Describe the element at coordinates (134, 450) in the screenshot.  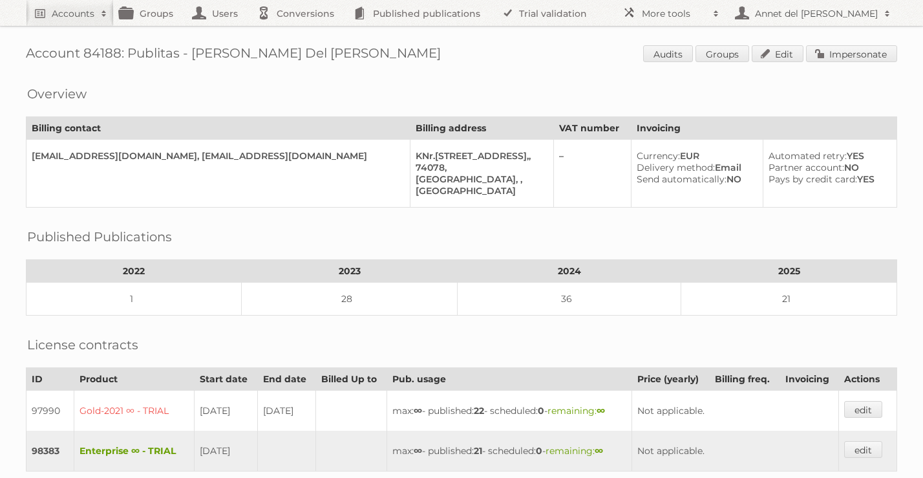
I see `td: Enterprise ∞ - TRIAL` at that location.